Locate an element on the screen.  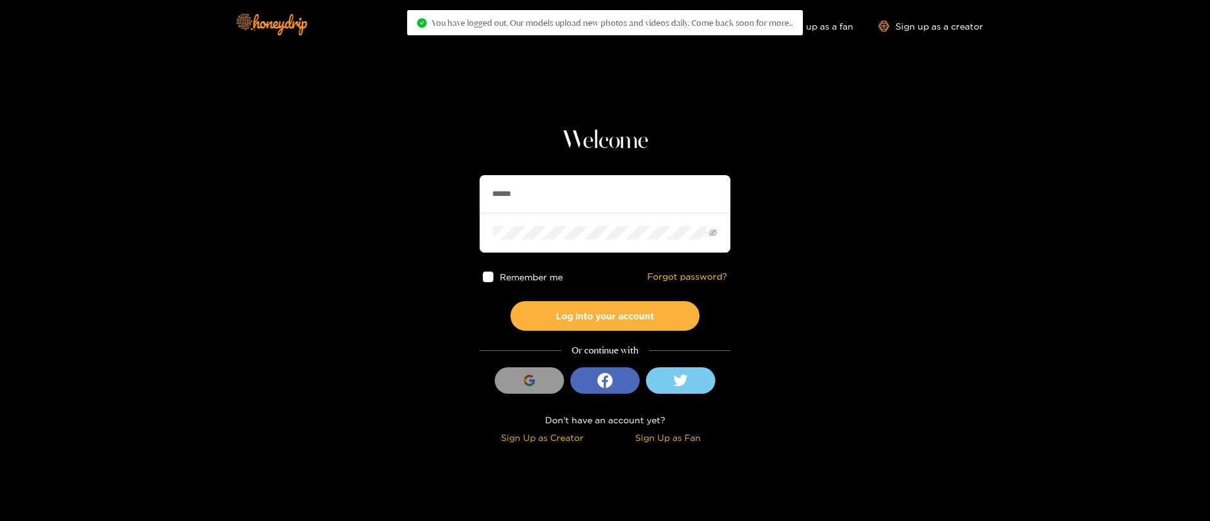
div: Sign Up as Fan is located at coordinates (667, 437).